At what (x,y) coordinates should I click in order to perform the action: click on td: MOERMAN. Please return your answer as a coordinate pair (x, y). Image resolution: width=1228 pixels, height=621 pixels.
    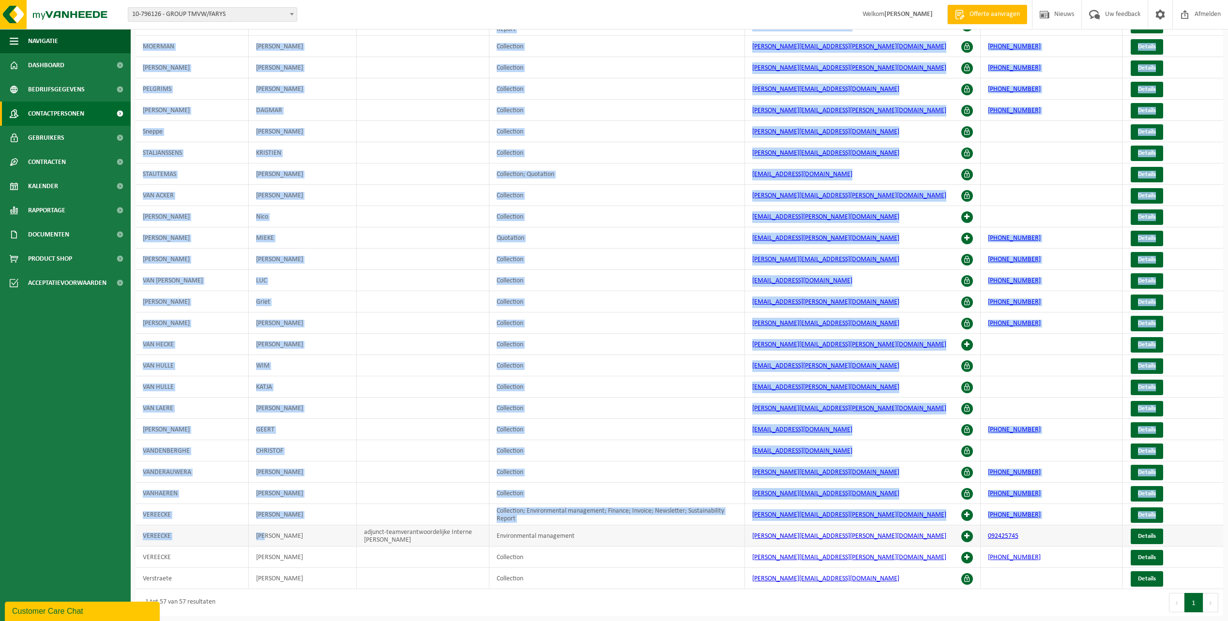
    Looking at the image, I should click on (192, 46).